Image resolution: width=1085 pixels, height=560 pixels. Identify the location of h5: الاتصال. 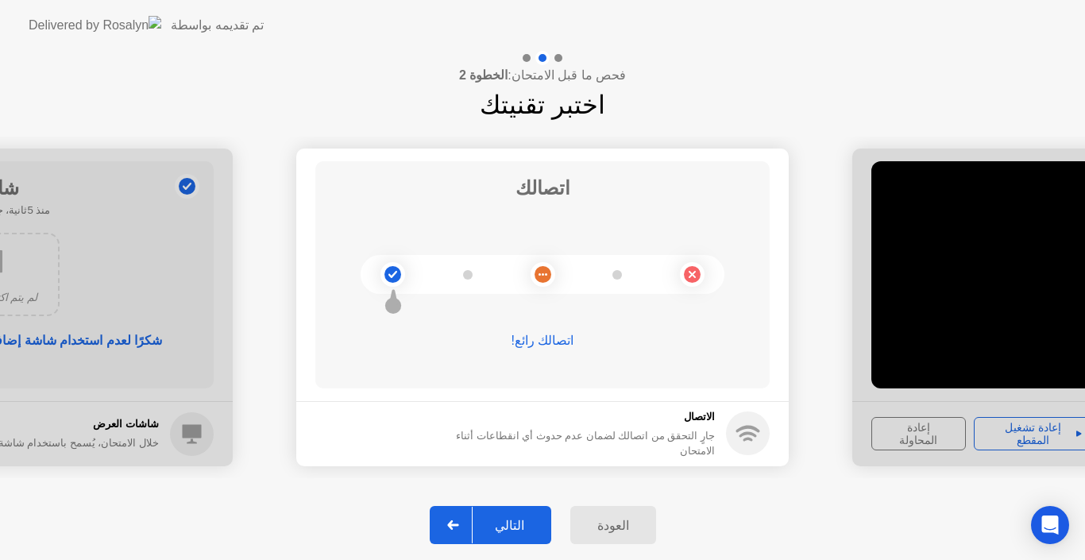
(581, 417).